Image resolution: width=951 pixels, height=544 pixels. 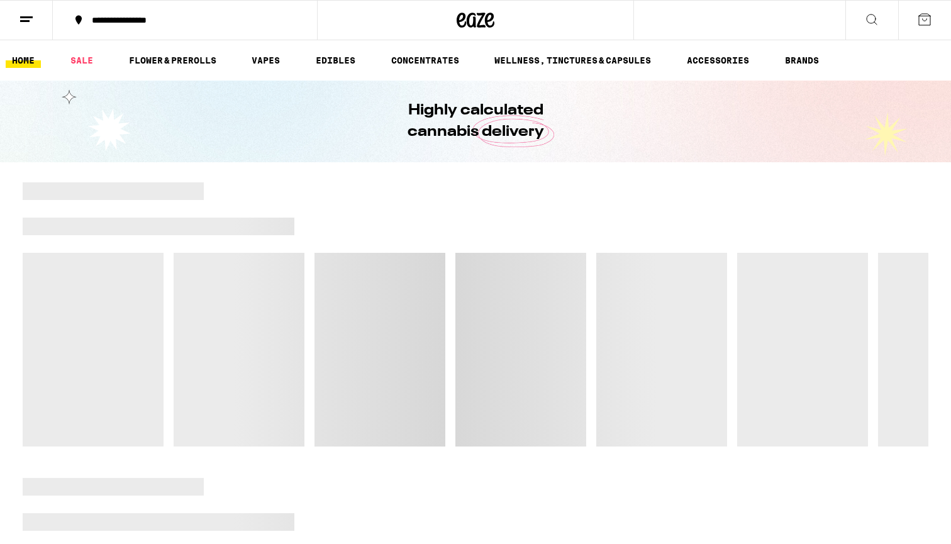 I want to click on button: BRANDS, so click(x=802, y=60).